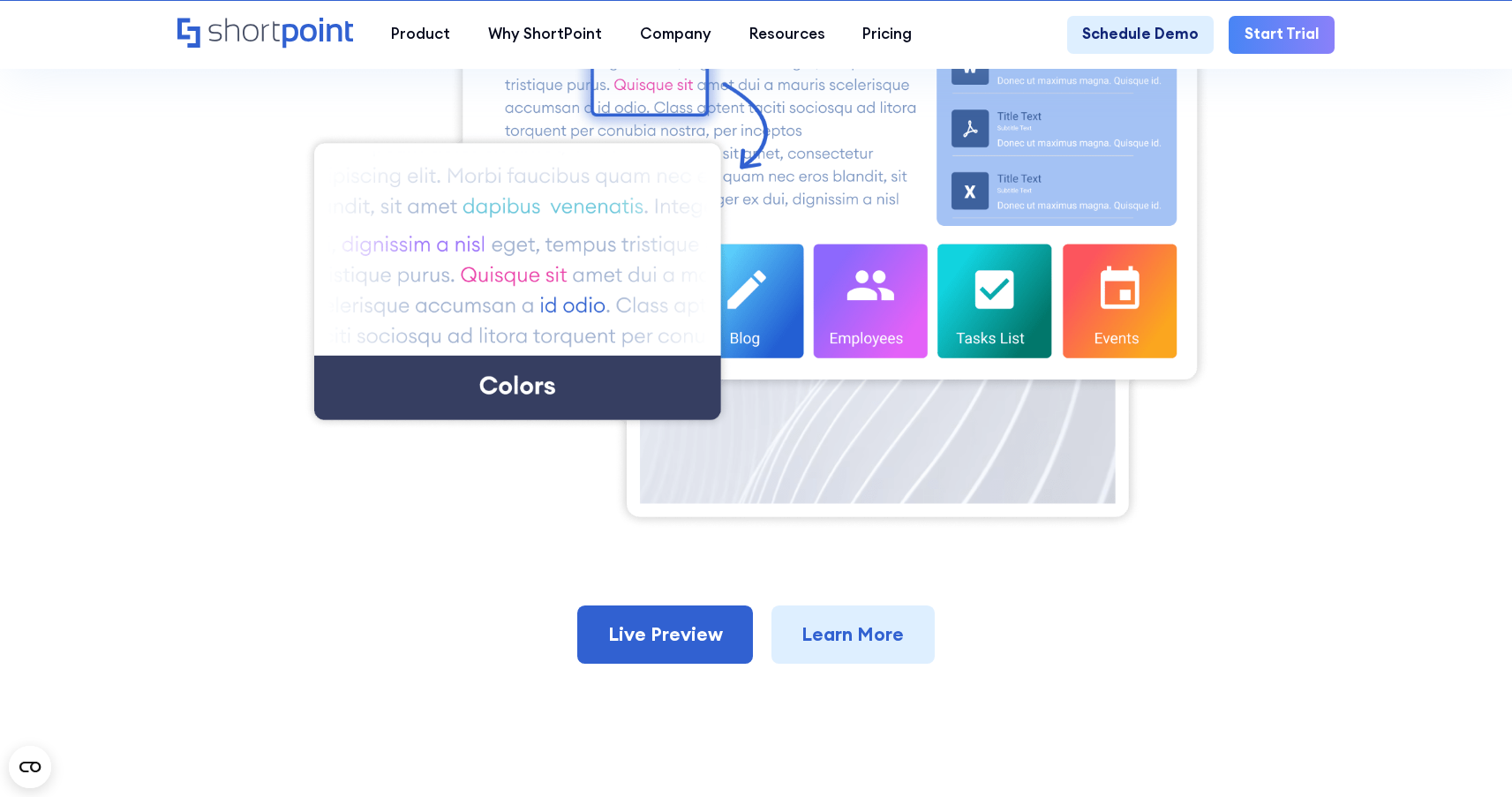 The width and height of the screenshot is (1512, 797). What do you see at coordinates (665, 634) in the screenshot?
I see `a: Live Preview` at bounding box center [665, 634].